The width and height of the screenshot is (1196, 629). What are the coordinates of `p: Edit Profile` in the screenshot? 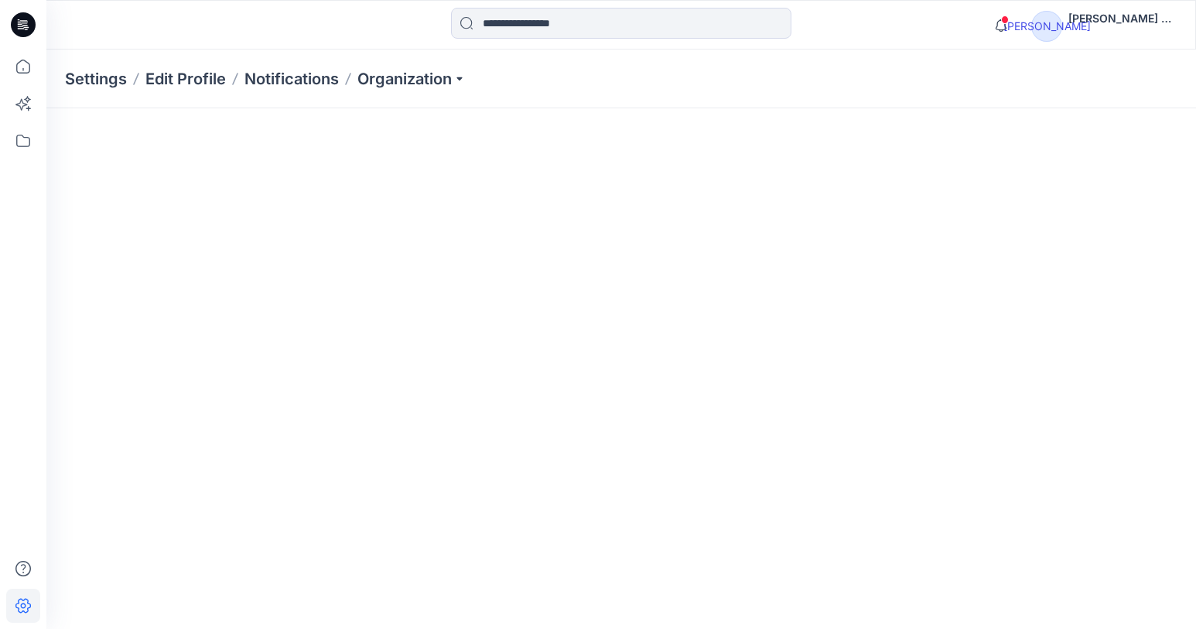 It's located at (186, 79).